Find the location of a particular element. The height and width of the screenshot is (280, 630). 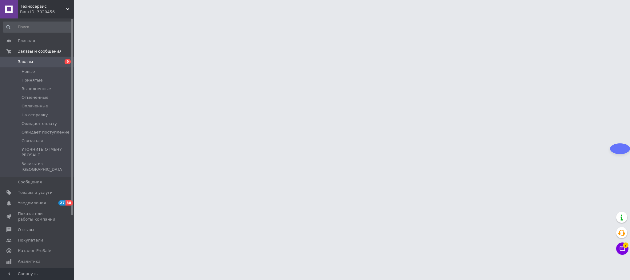

span: Аналитика is located at coordinates (29, 261).